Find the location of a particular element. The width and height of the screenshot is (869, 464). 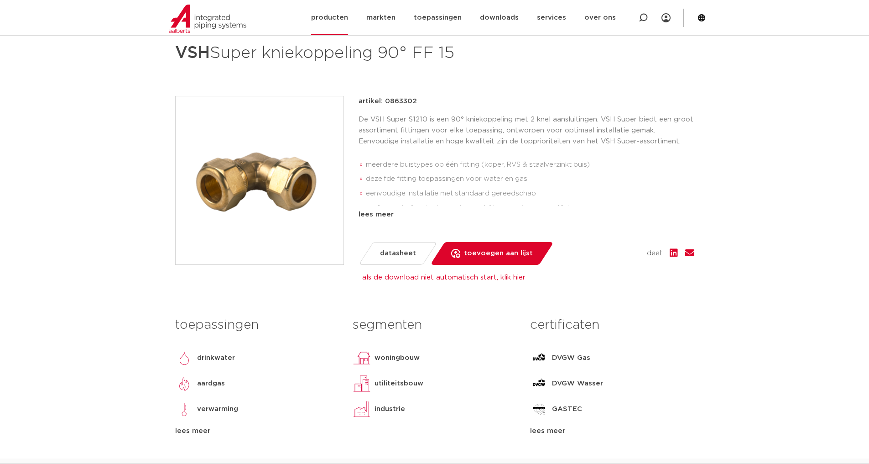

p: GASTEC is located at coordinates (567, 409).